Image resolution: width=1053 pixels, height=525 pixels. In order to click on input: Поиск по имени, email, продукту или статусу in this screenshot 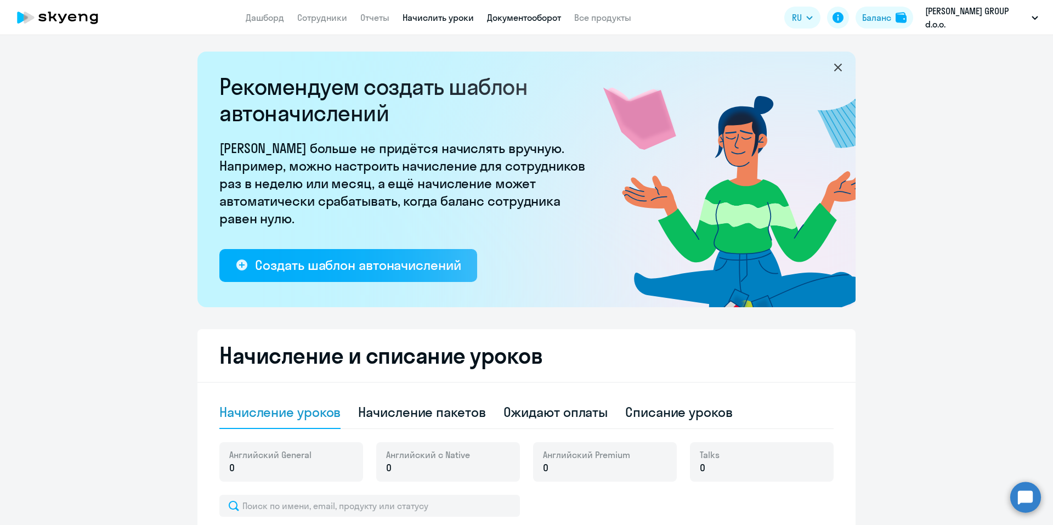, I will do `click(370, 506)`.